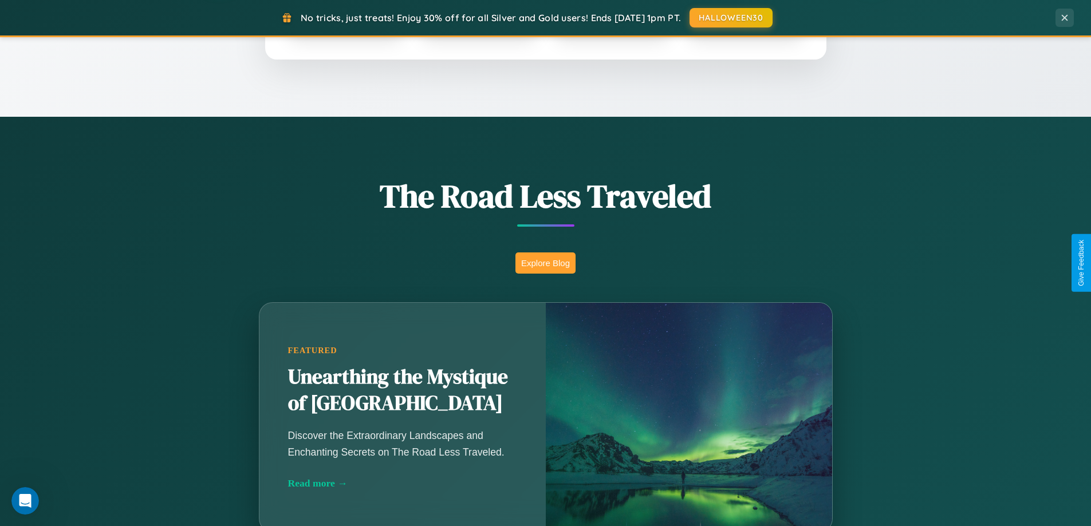 The image size is (1091, 526). I want to click on button: Explore Blog, so click(545, 263).